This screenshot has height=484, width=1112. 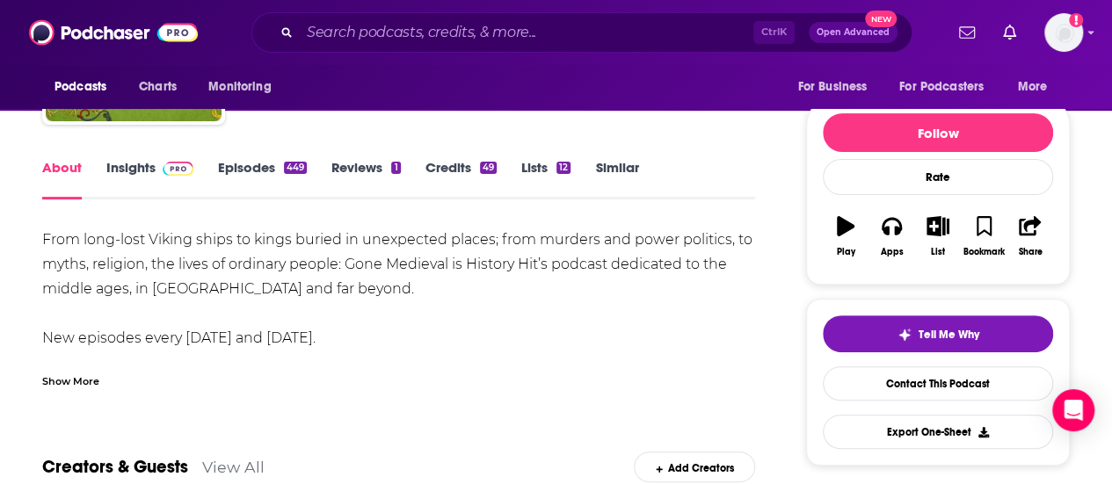 I want to click on a: Credits49, so click(x=461, y=179).